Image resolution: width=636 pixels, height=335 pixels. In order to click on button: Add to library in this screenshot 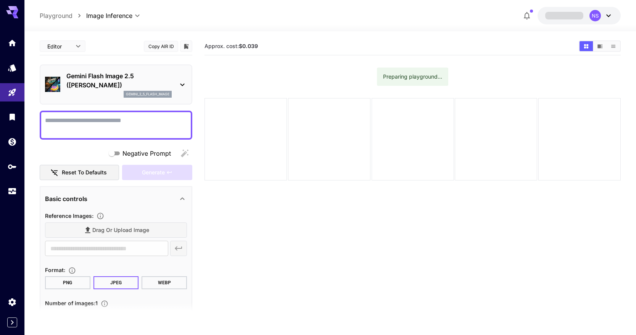, I will do `click(186, 46)`.